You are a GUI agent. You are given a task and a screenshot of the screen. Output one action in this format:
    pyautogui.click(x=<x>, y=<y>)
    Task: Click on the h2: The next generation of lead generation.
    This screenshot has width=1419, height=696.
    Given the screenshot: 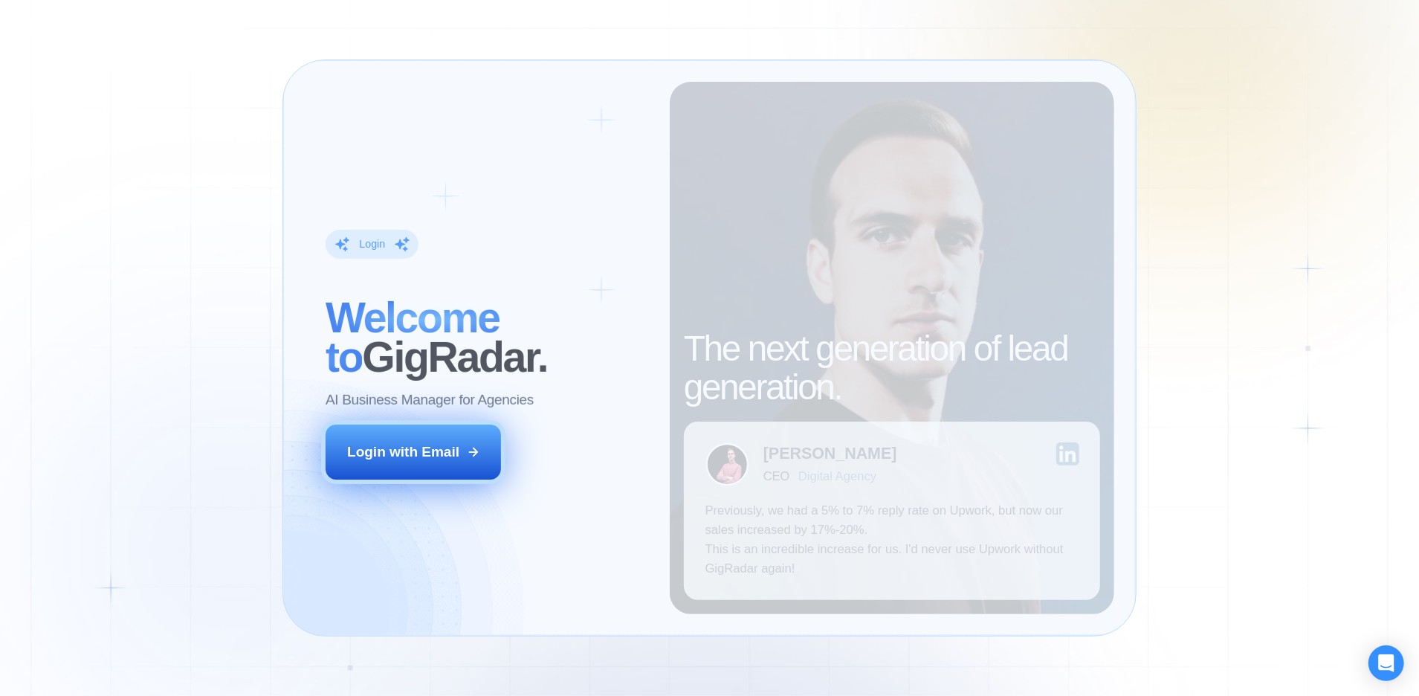 What is the action you would take?
    pyautogui.click(x=892, y=368)
    